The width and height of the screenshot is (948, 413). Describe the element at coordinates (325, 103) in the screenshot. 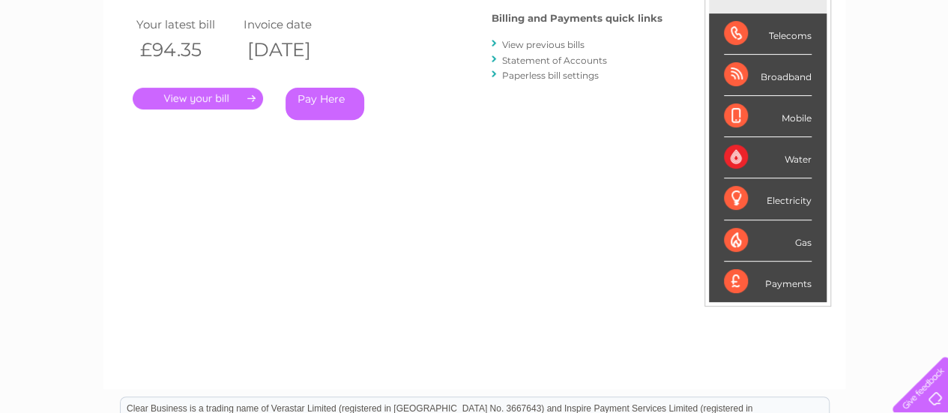

I see `a: Pay Here` at that location.